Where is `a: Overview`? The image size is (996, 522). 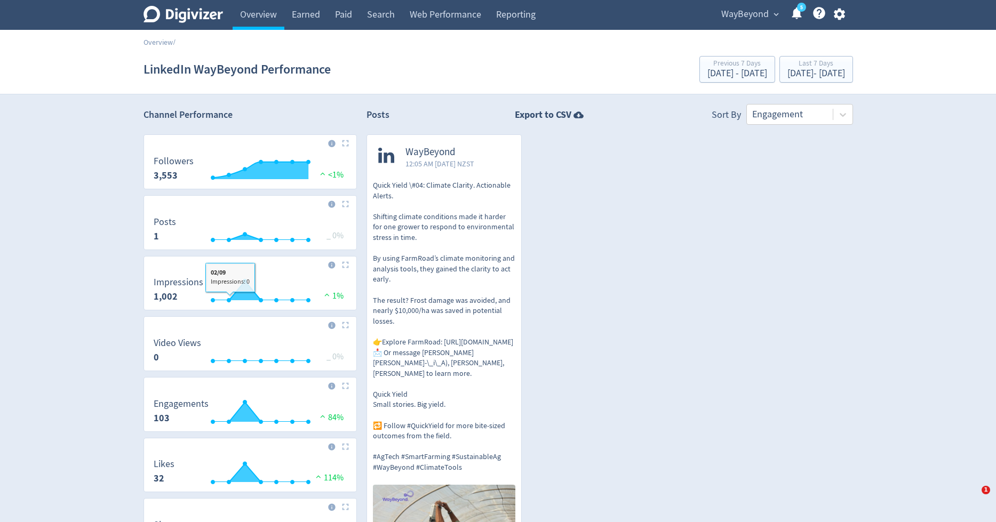 a: Overview is located at coordinates (158, 42).